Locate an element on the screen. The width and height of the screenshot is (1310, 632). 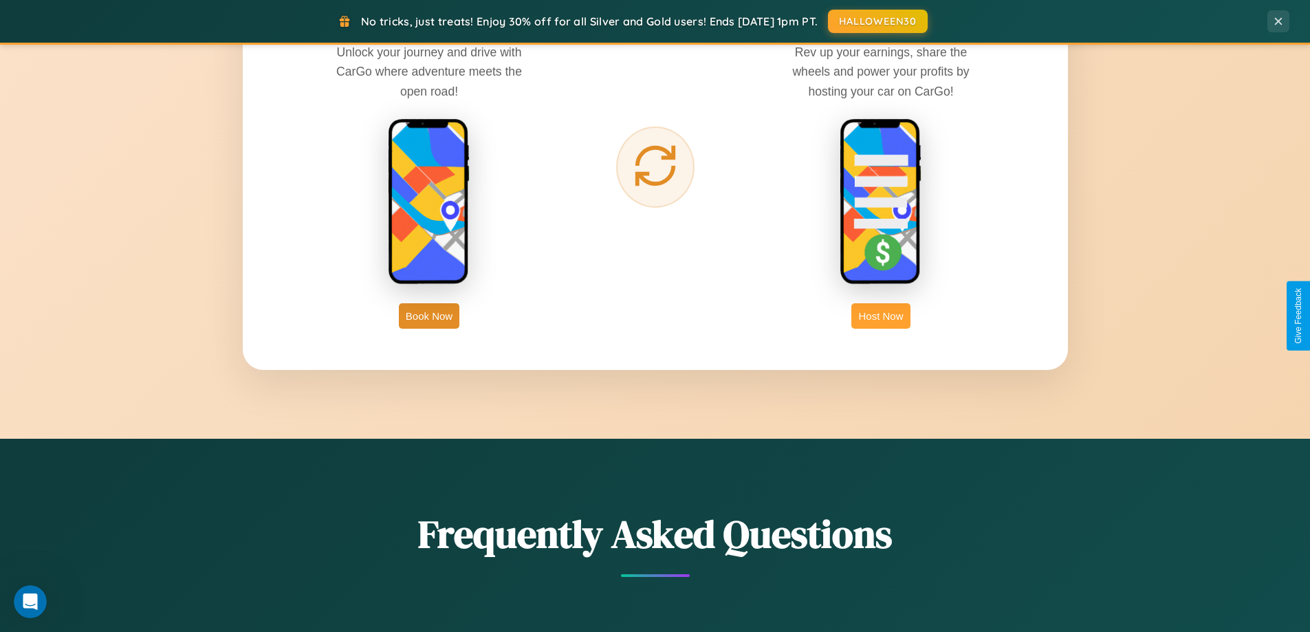
img: host phone is located at coordinates (881, 202).